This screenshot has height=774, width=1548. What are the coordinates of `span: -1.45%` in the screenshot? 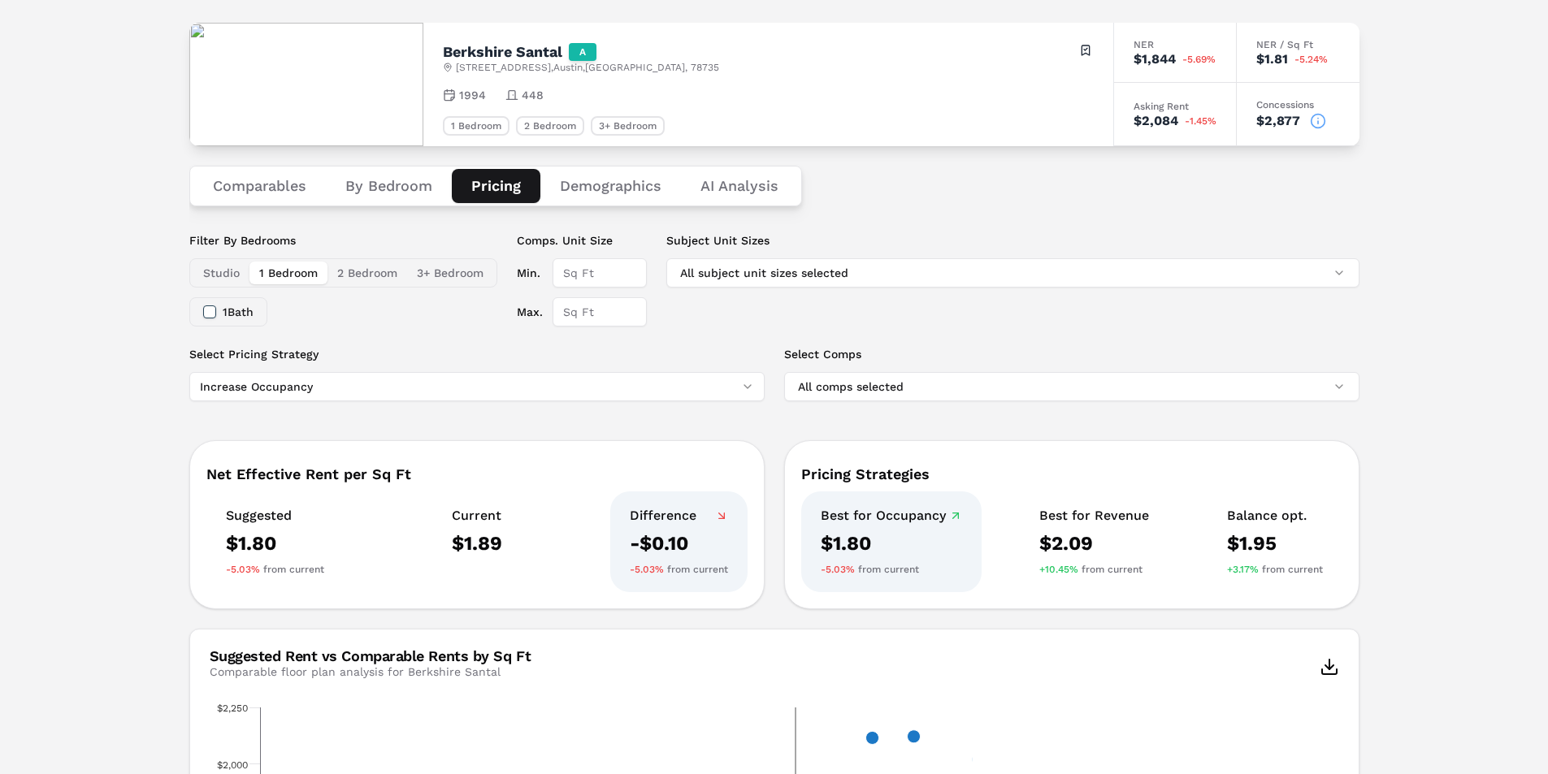 It's located at (1200, 121).